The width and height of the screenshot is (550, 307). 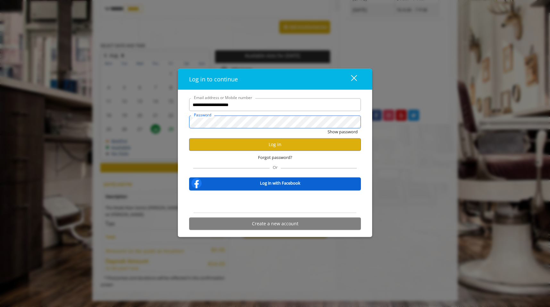 What do you see at coordinates (280, 183) in the screenshot?
I see `b: Log in with Facebook` at bounding box center [280, 183].